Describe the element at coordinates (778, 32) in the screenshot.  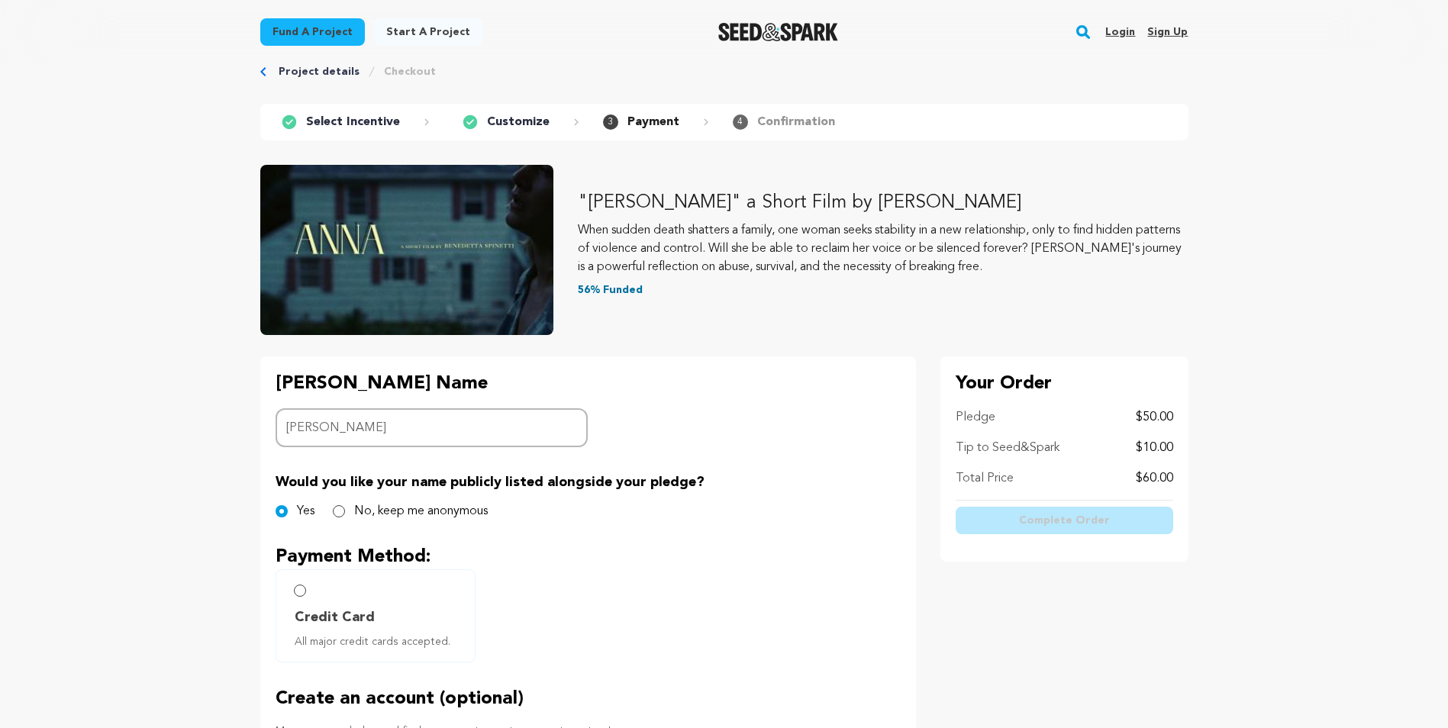
I see `a: Seed&Spark Homepage` at that location.